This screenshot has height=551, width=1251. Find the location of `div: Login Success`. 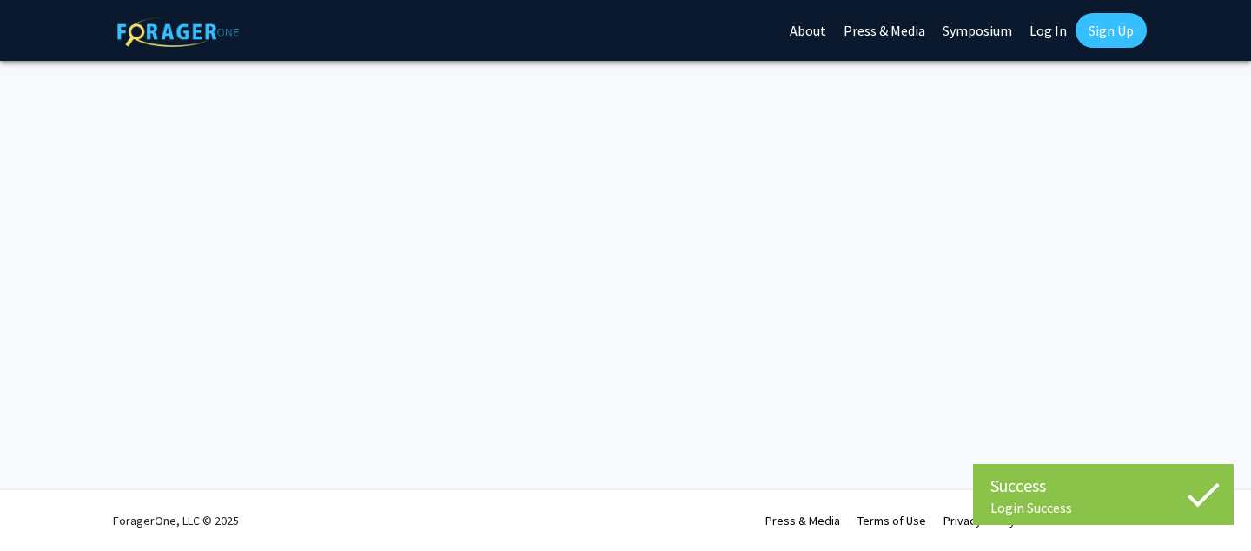

div: Login Success is located at coordinates (1104, 507).